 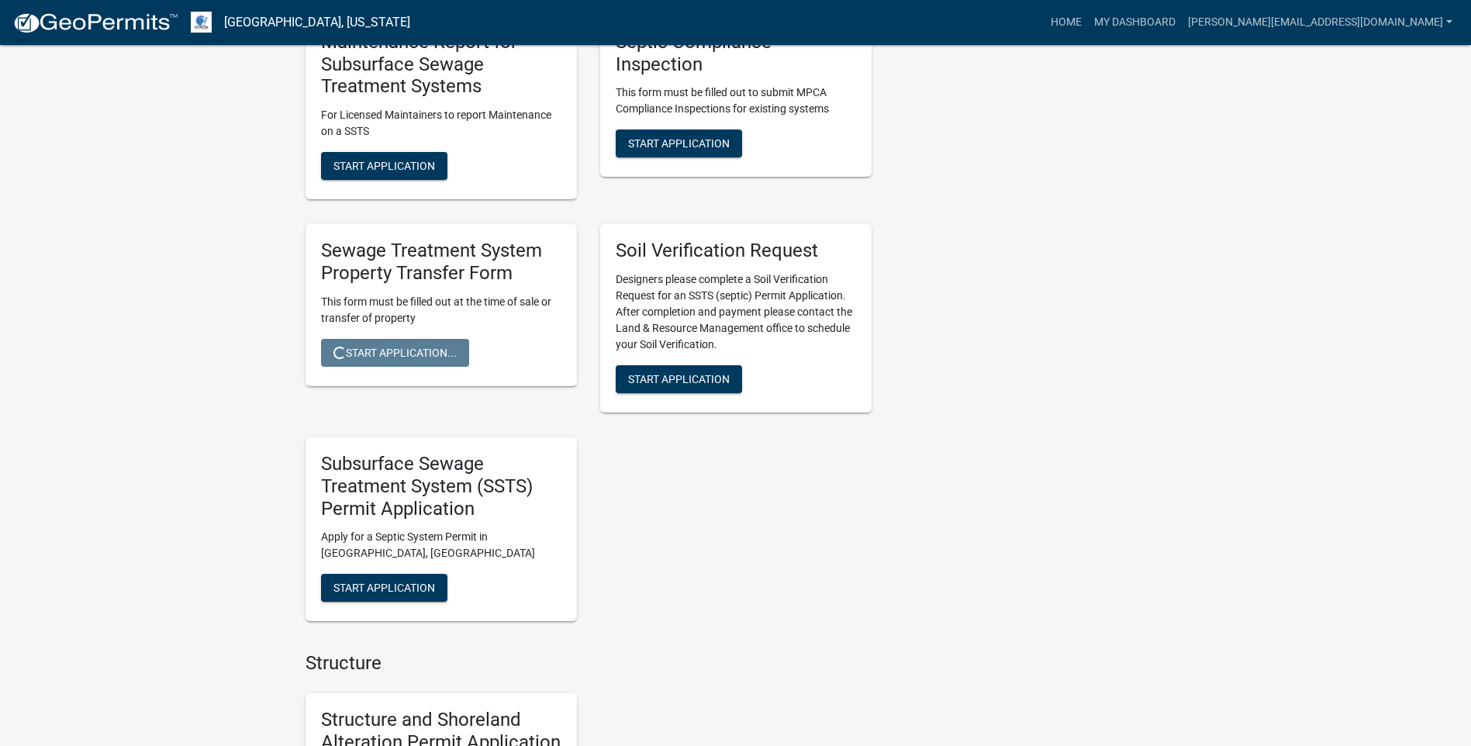 What do you see at coordinates (395, 352) in the screenshot?
I see `span: Start Application...` at bounding box center [395, 352].